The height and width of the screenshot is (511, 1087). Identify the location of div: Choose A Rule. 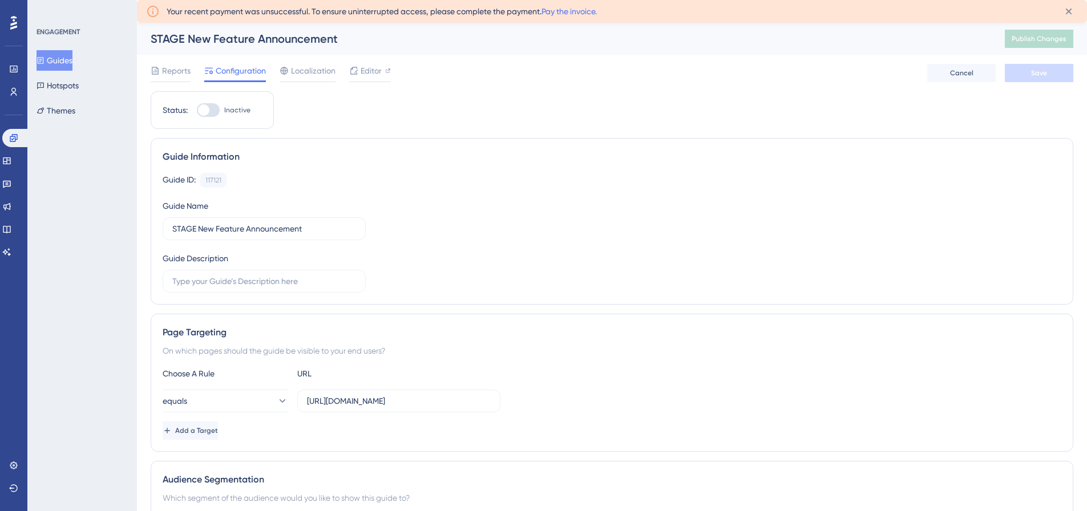
(225, 374).